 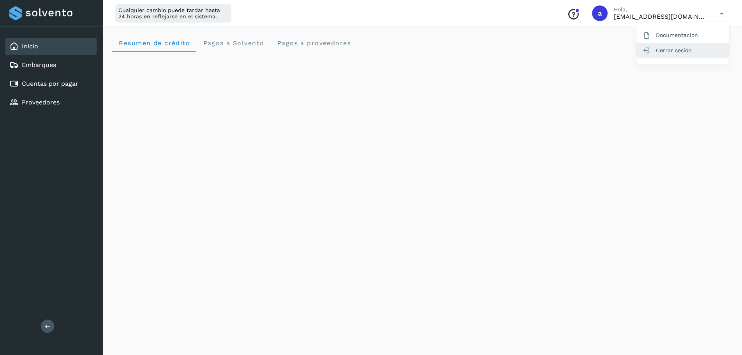 What do you see at coordinates (683, 50) in the screenshot?
I see `div: Cerrar sesión` at bounding box center [683, 50].